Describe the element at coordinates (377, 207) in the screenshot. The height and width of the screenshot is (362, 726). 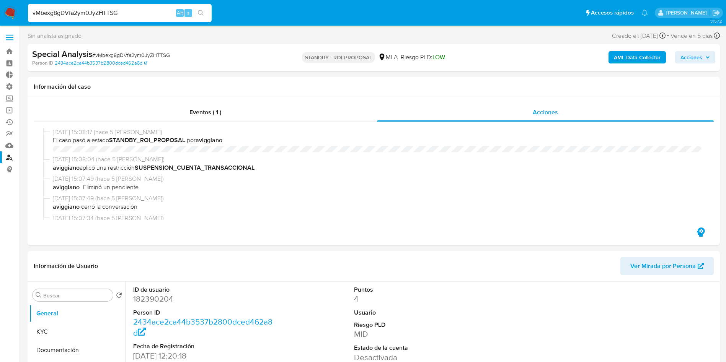
I see `span: cerró la conversación` at that location.